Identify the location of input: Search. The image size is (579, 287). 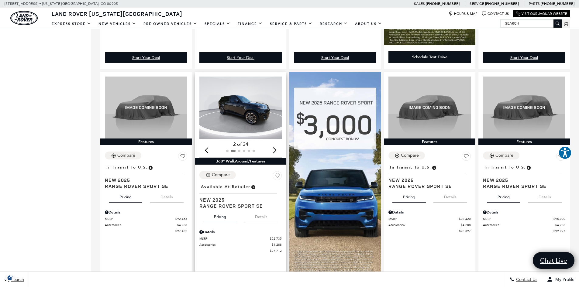
(531, 23).